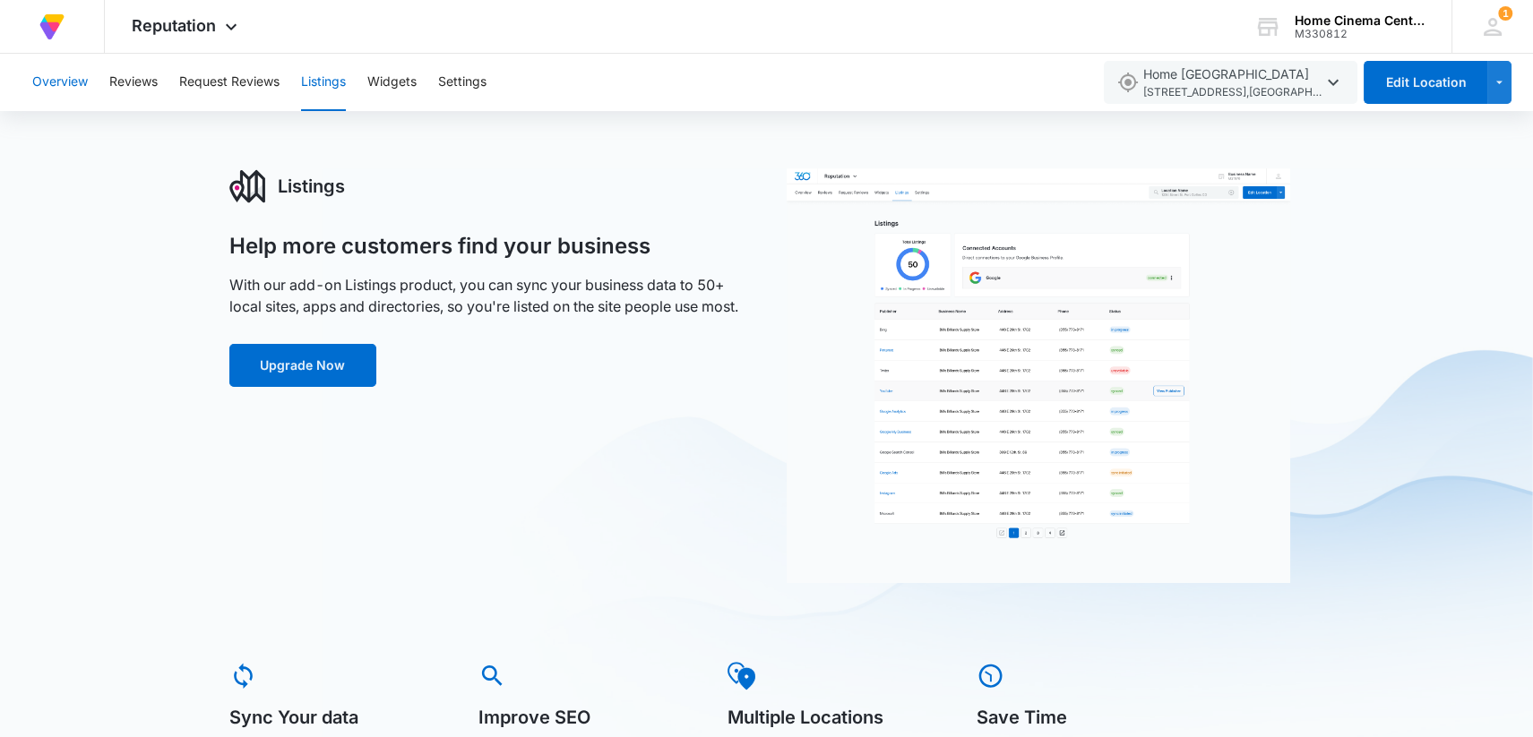 The image size is (1533, 737). I want to click on button: Reviews, so click(133, 82).